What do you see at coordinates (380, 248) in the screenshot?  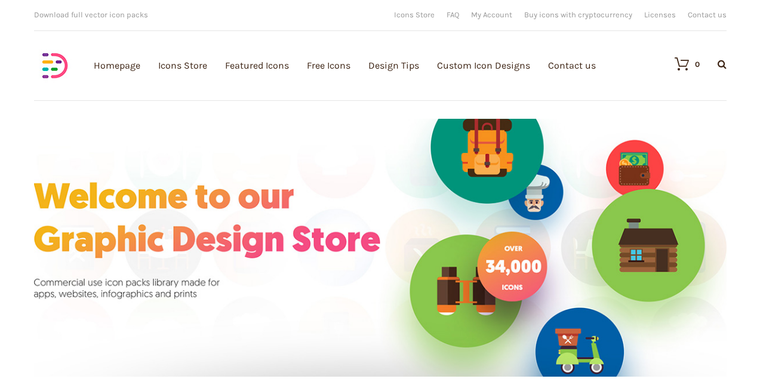 I see `img: Graphic-design-store.jpg` at bounding box center [380, 248].